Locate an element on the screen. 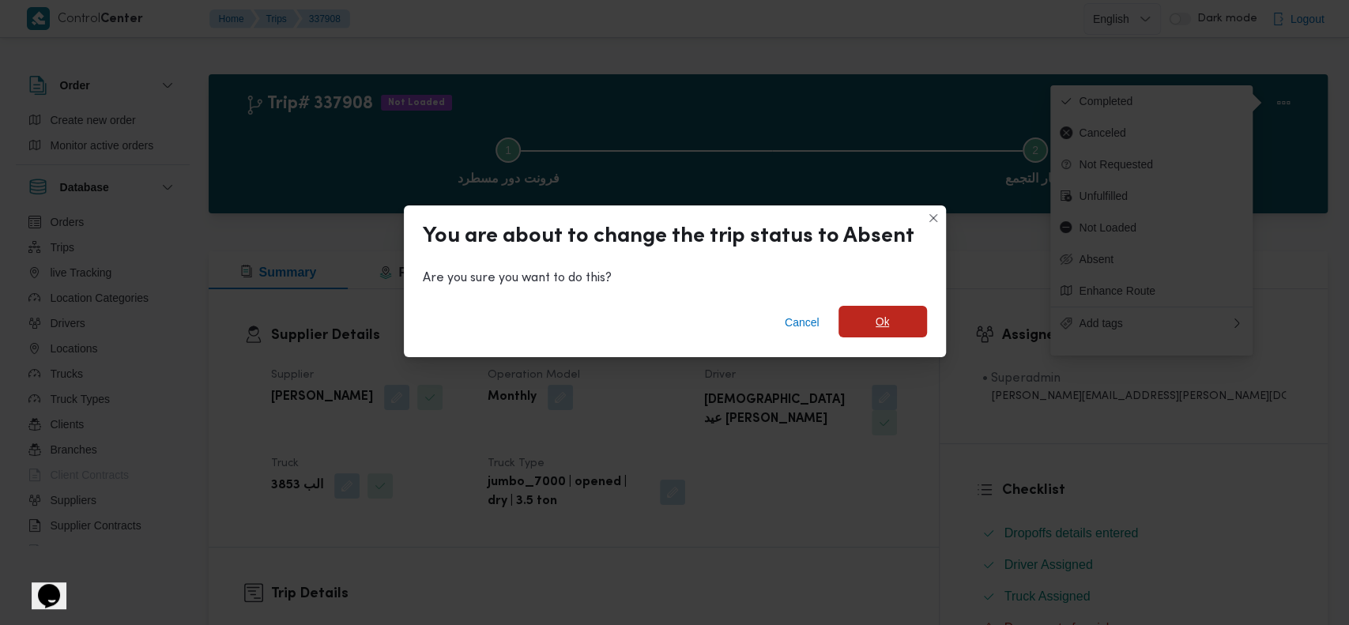 This screenshot has width=1349, height=625. button: Cancel is located at coordinates (802, 323).